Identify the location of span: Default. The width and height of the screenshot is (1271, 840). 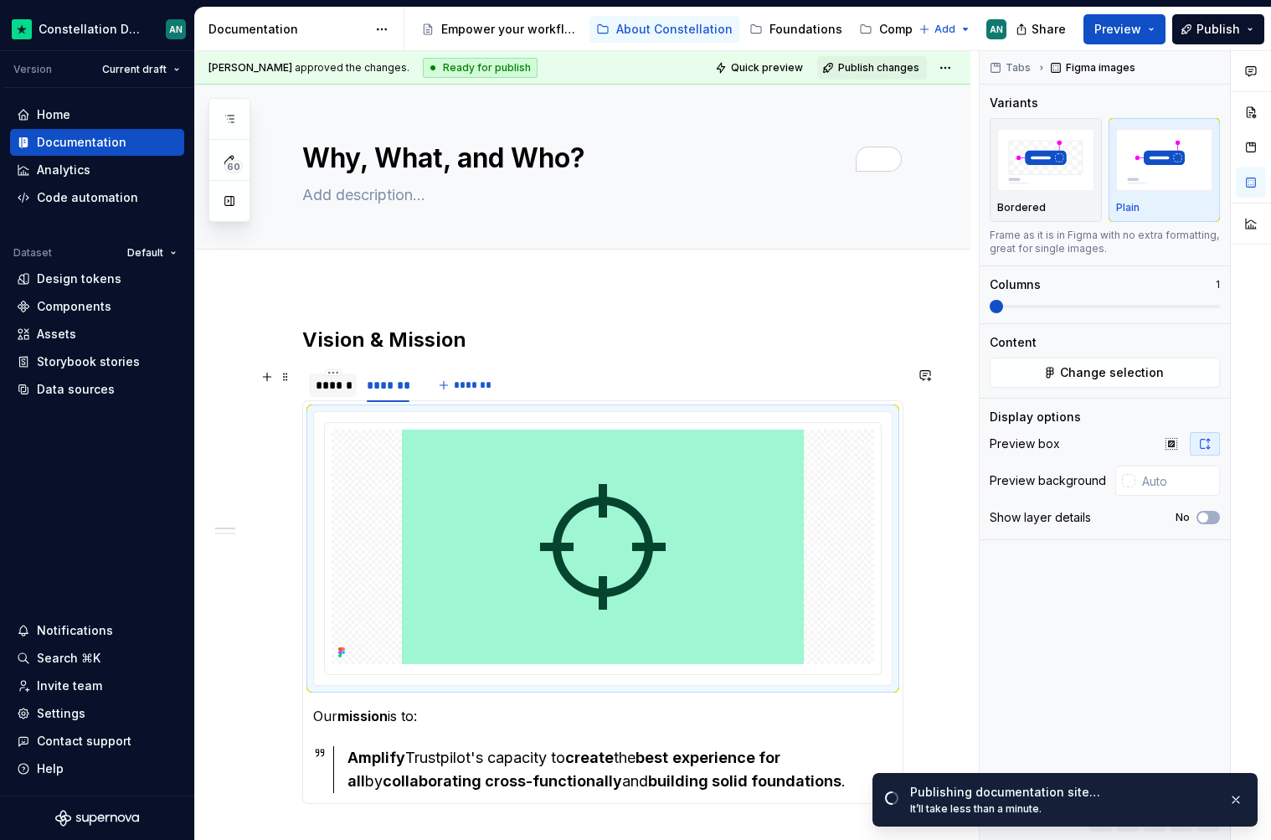
(145, 253).